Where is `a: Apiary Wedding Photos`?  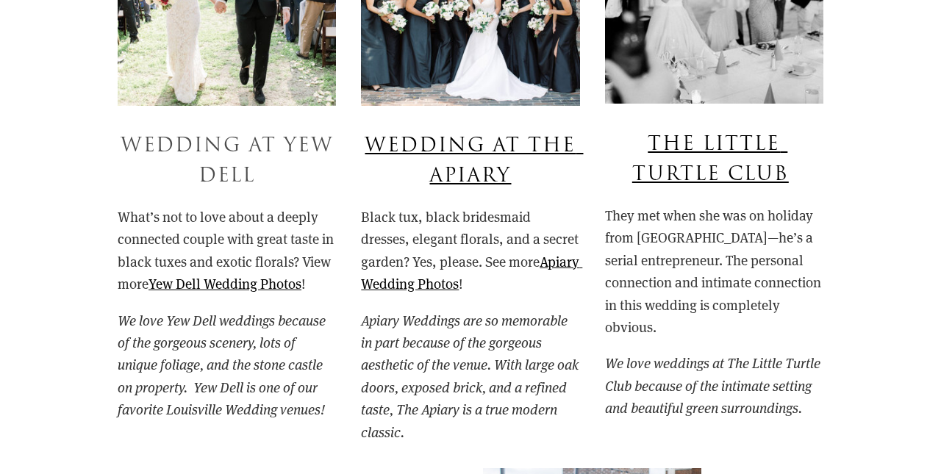
a: Apiary Wedding Photos is located at coordinates (471, 272).